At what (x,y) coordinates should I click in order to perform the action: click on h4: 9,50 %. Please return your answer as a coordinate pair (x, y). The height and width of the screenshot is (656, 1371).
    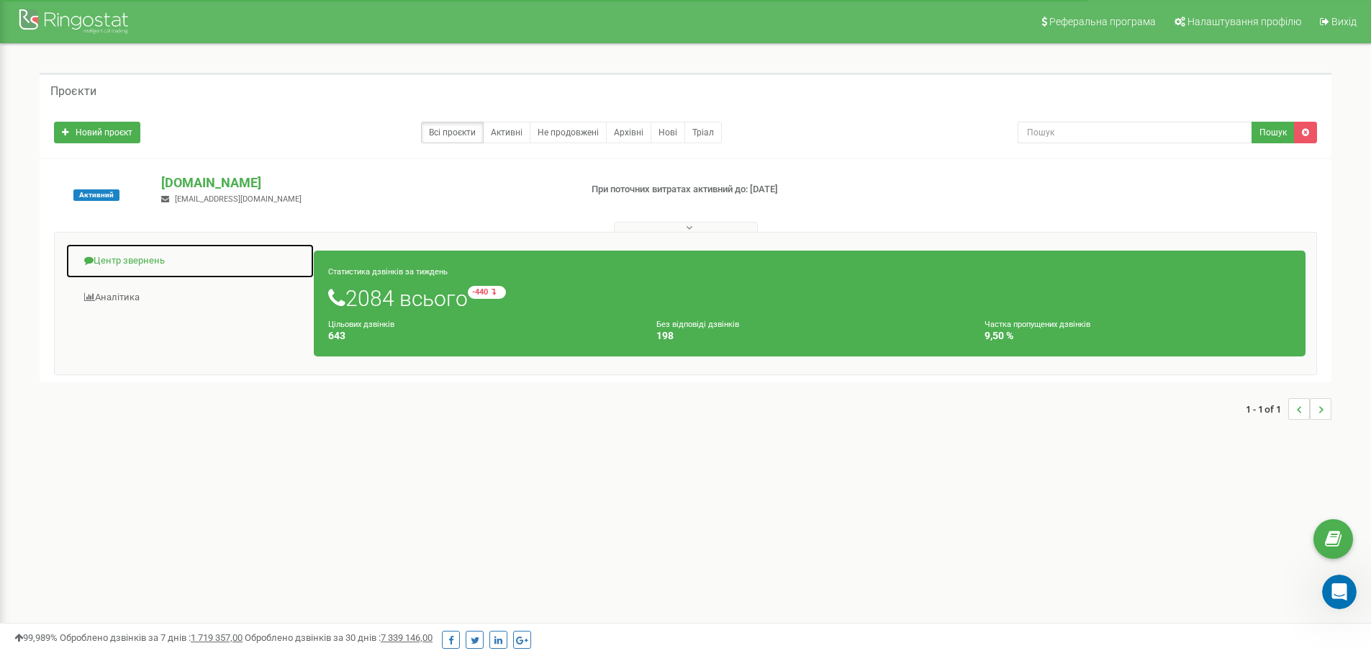
    Looking at the image, I should click on (1138, 335).